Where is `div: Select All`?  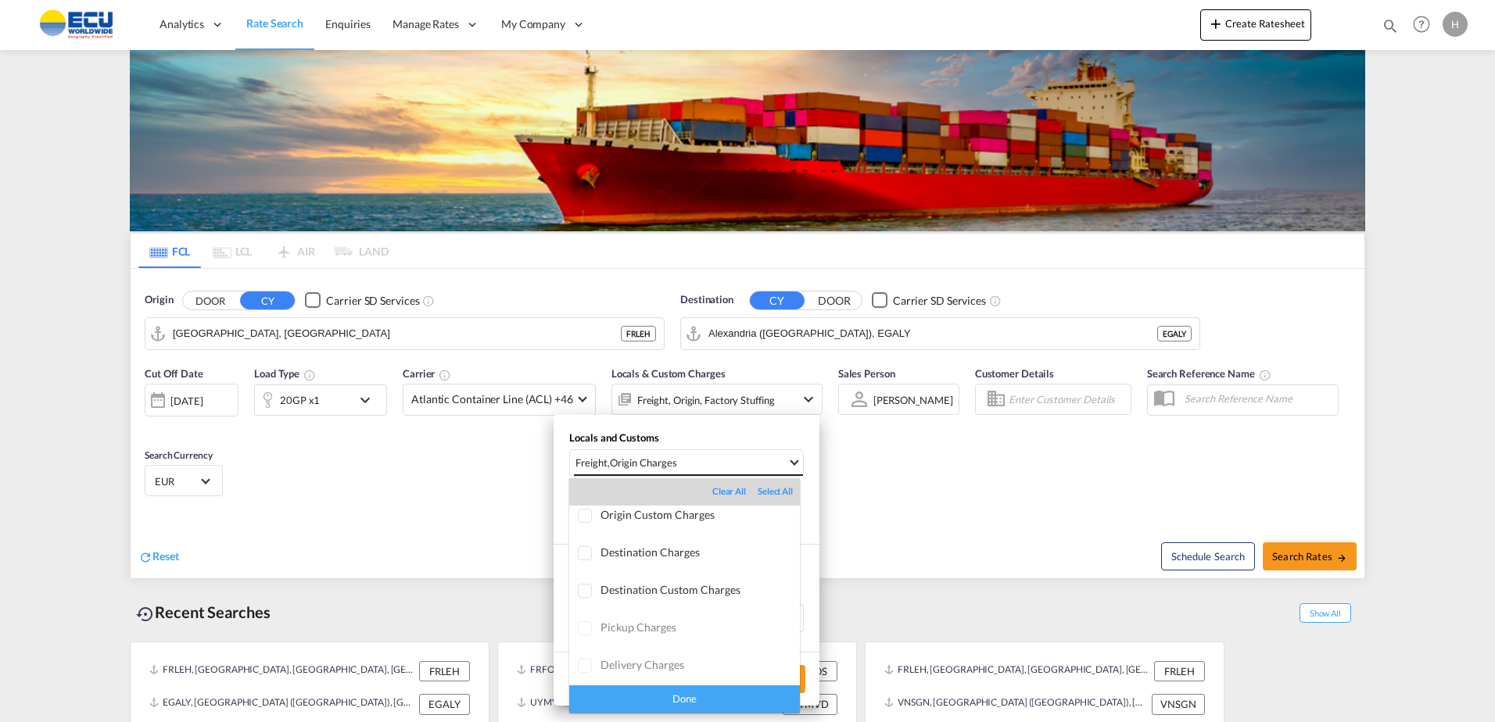 div: Select All is located at coordinates (775, 492).